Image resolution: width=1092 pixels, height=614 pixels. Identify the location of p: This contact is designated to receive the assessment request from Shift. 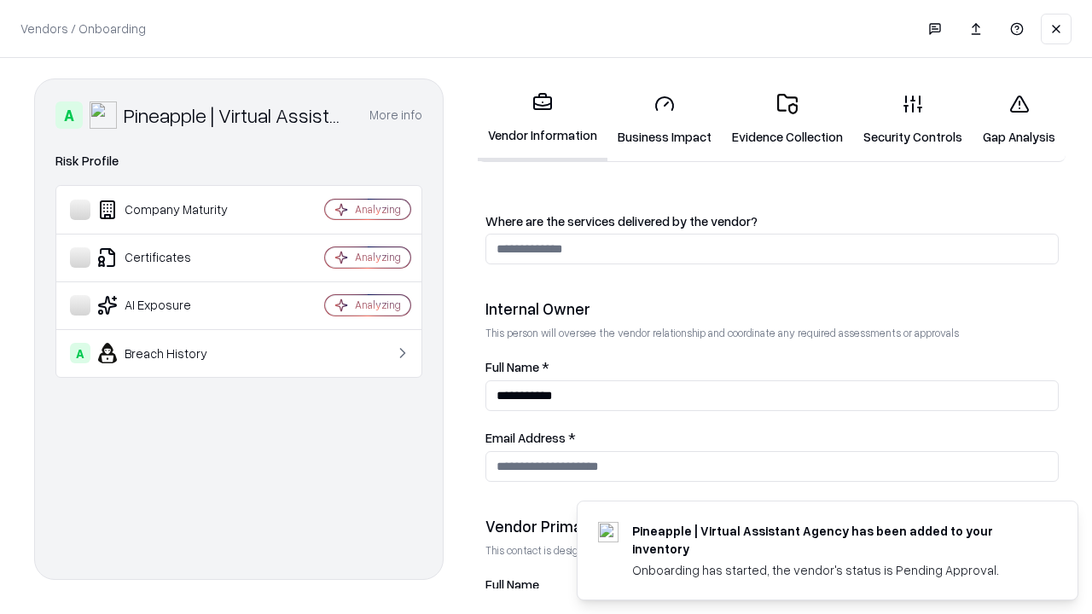
(772, 550).